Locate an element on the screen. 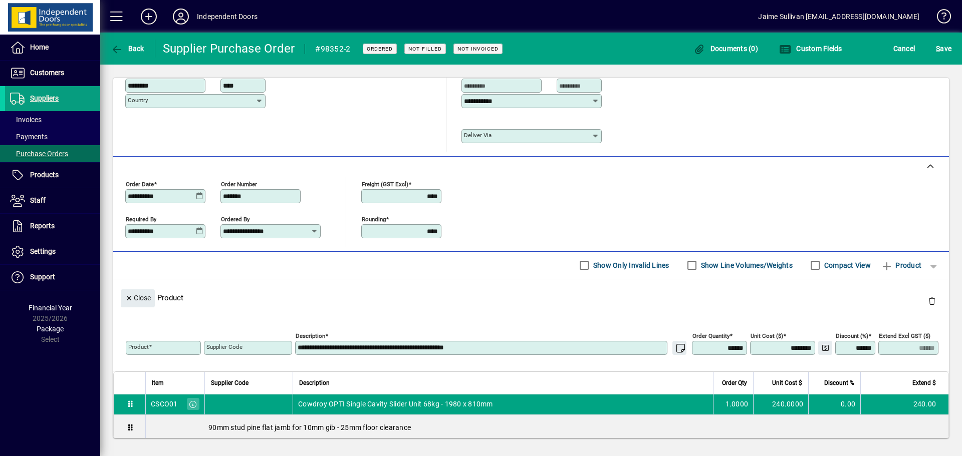 The height and width of the screenshot is (456, 962). label: Show Only Invalid Lines is located at coordinates (630, 265).